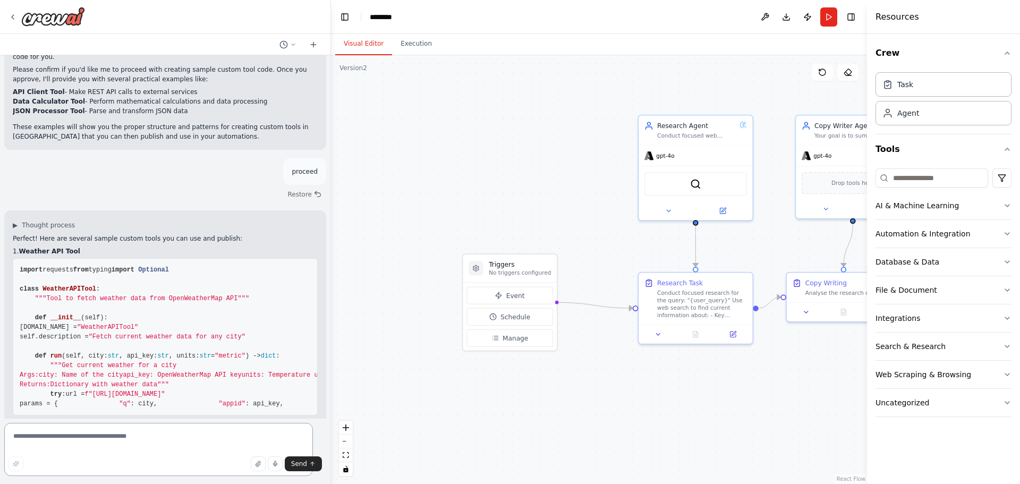  What do you see at coordinates (898, 318) in the screenshot?
I see `div: Integrations` at bounding box center [898, 318].